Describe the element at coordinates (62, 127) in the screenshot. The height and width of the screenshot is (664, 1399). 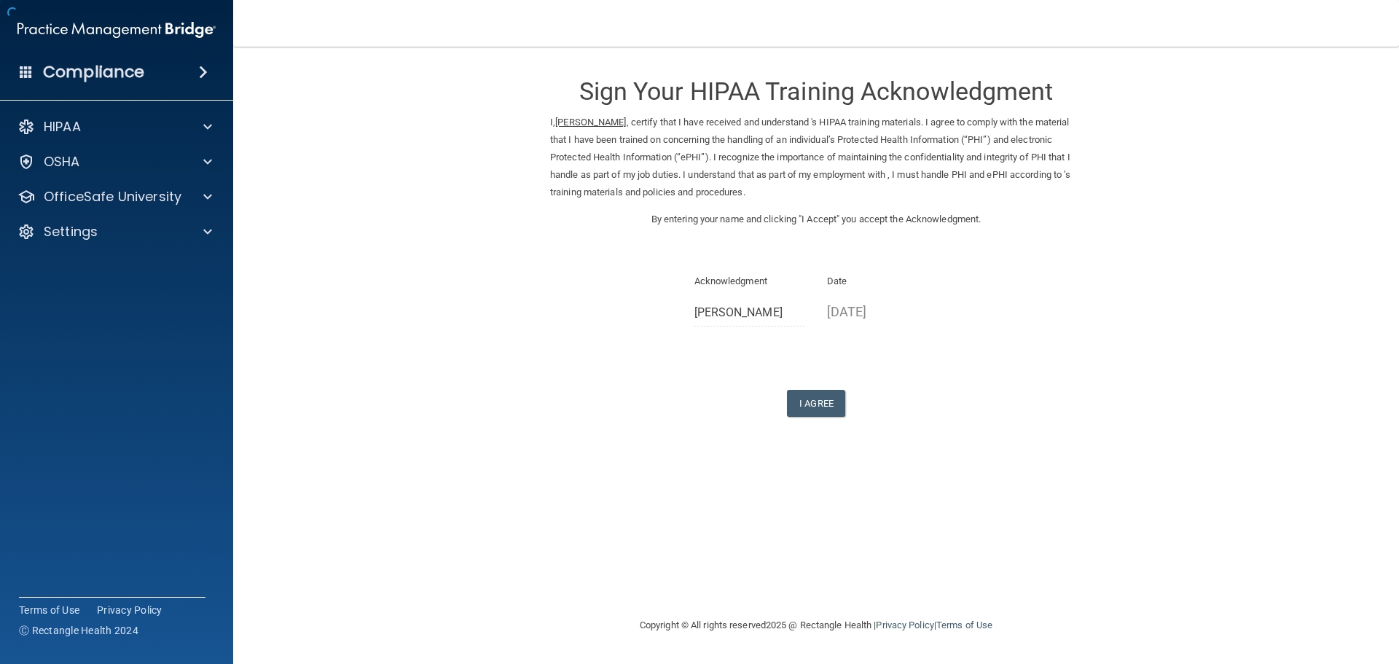
I see `p: HIPAA` at that location.